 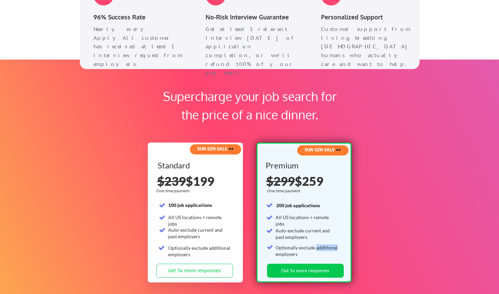 I want to click on s: $299, so click(x=281, y=181).